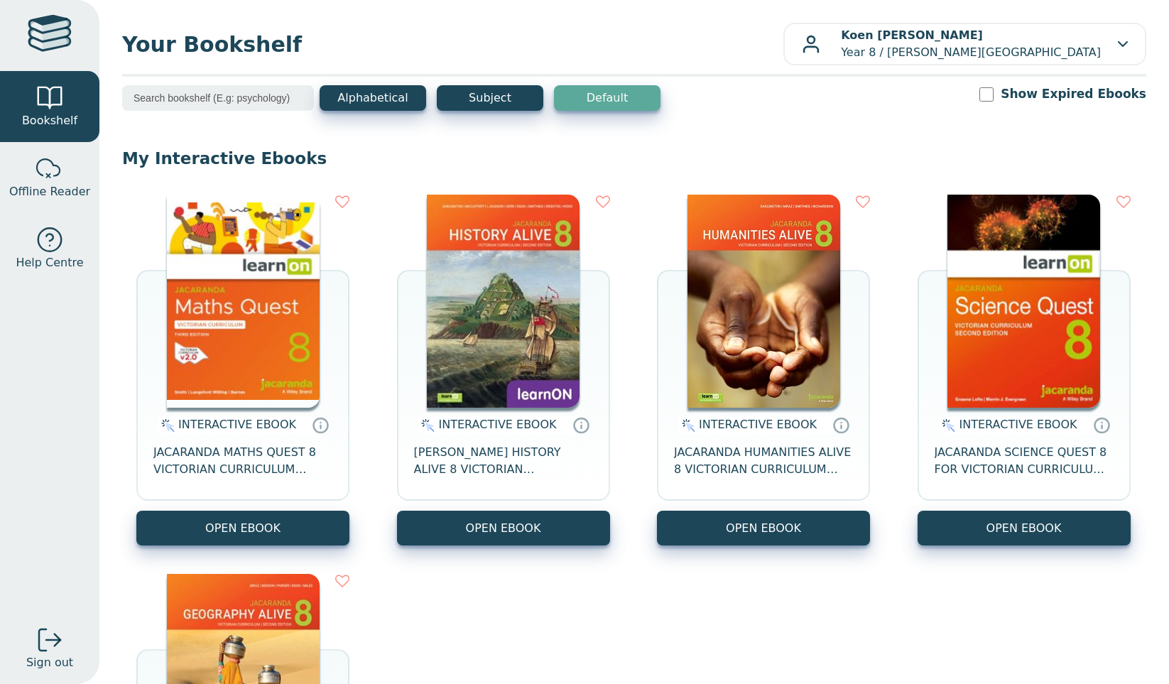 This screenshot has width=1169, height=684. What do you see at coordinates (763, 301) in the screenshot?
I see `img: bee2d5d4-7b91-e911-a97e-0272d098c78b.jpg` at bounding box center [763, 301].